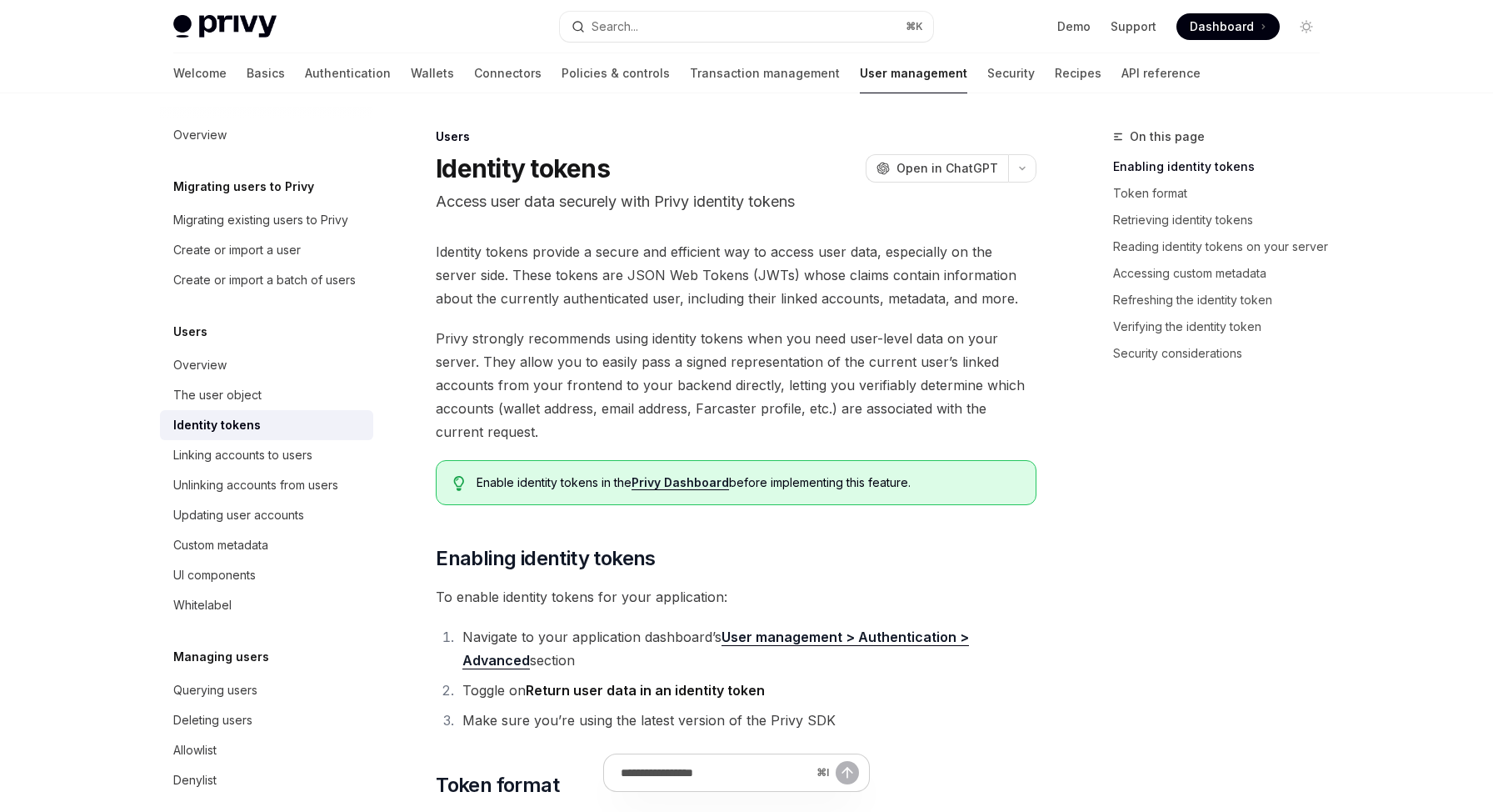  I want to click on h1: Identity tokens, so click(522, 169).